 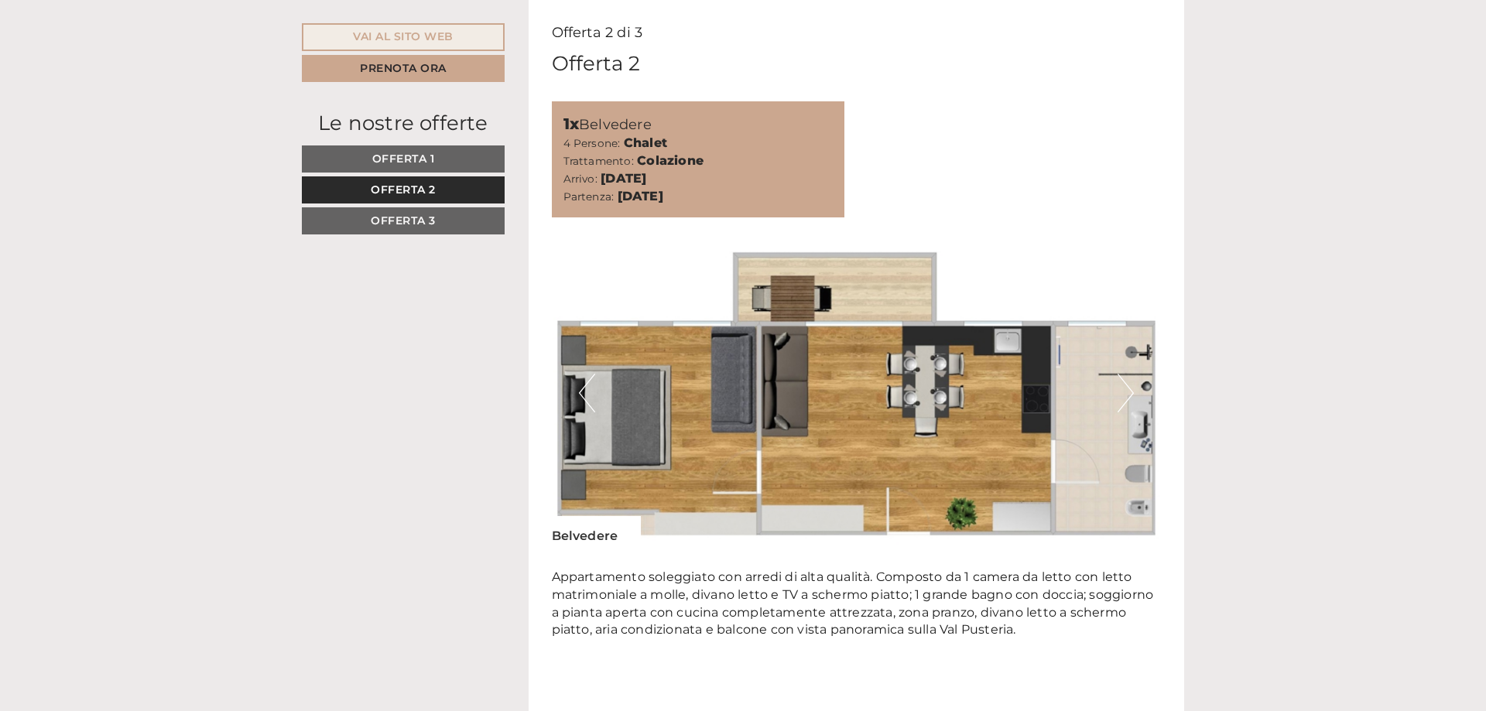 I want to click on span: Offerta 2 di 3, so click(x=598, y=33).